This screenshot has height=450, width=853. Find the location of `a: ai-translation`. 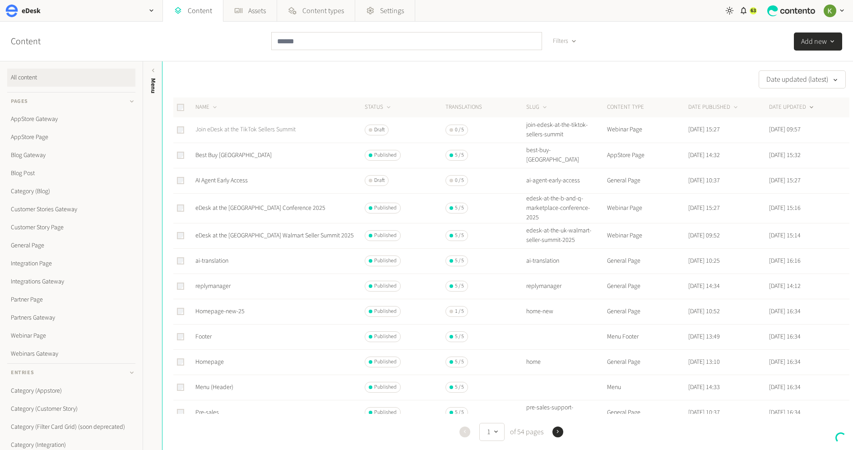

a: ai-translation is located at coordinates (212, 261).